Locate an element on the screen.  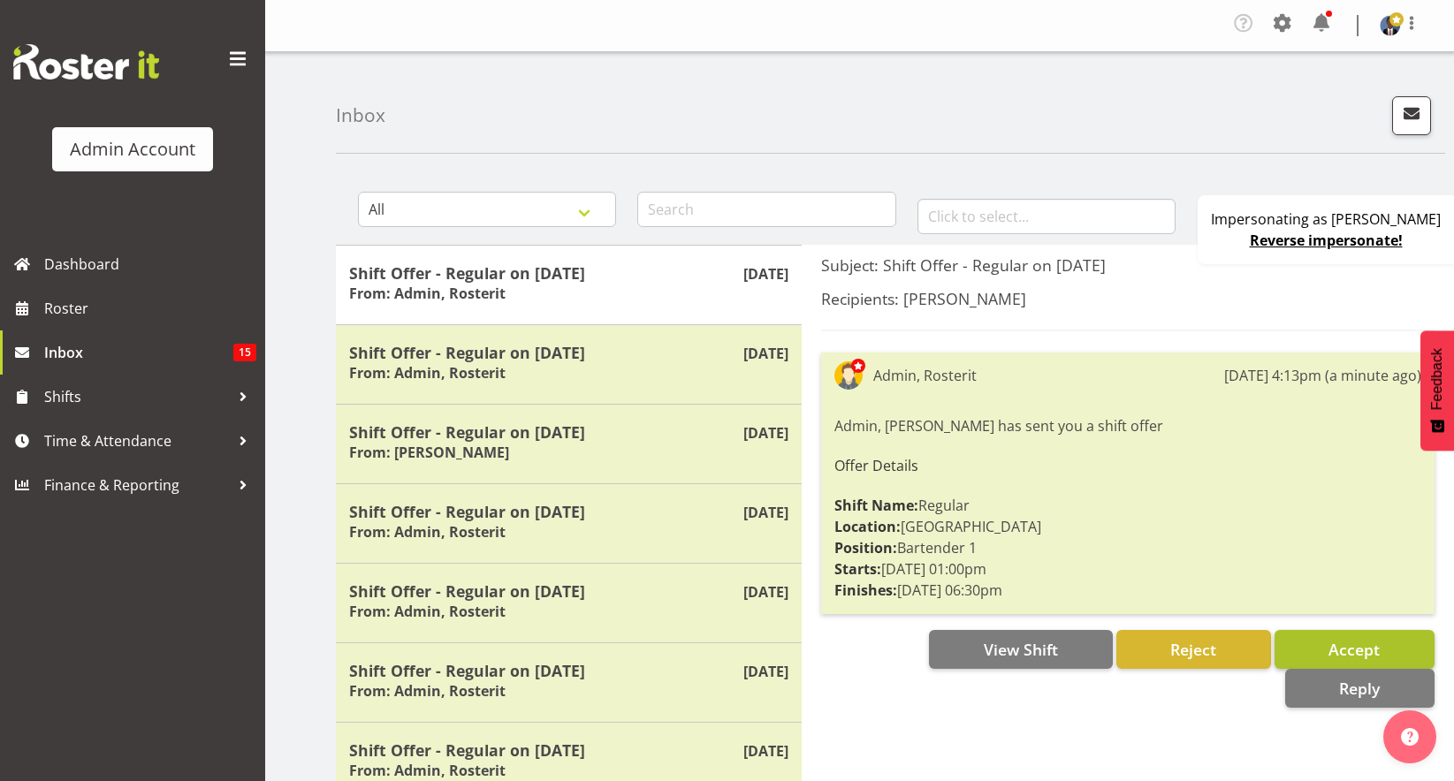
img: Rosterit website logo is located at coordinates (86, 62).